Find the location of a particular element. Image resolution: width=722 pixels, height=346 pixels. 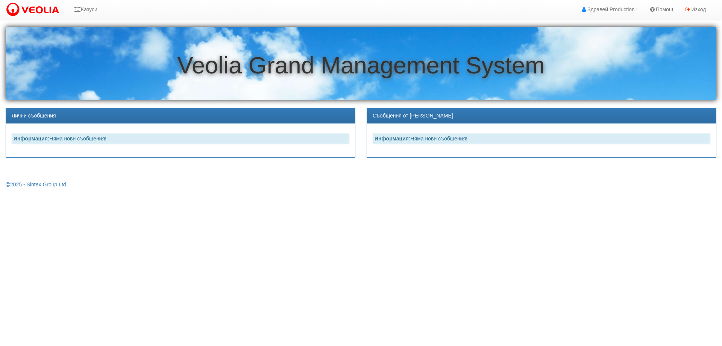

div: Лични съобщения is located at coordinates (181, 115).